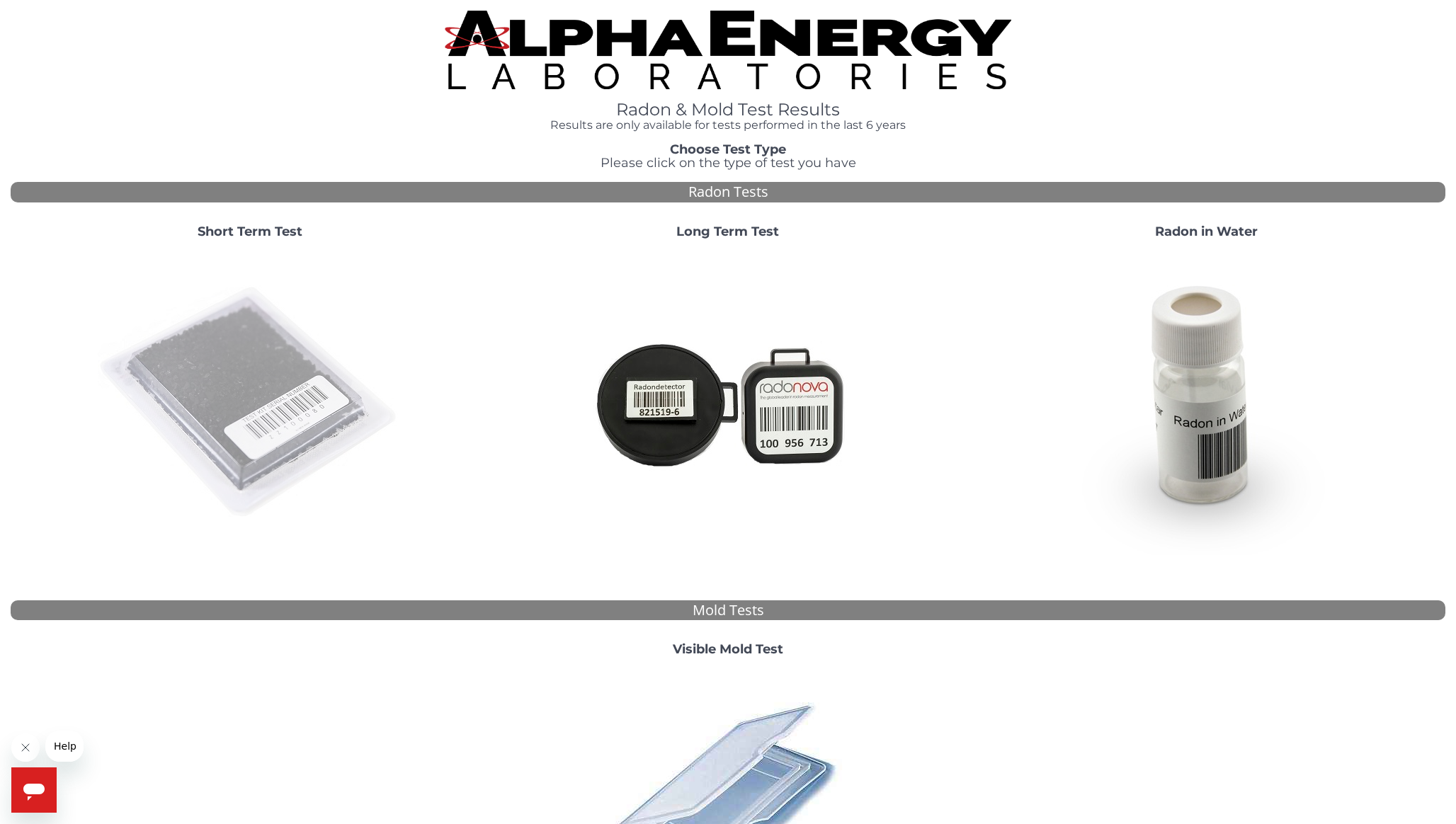 The width and height of the screenshot is (1456, 824). What do you see at coordinates (249, 402) in the screenshot?
I see `img: ShortTerm.jpg` at bounding box center [249, 402].